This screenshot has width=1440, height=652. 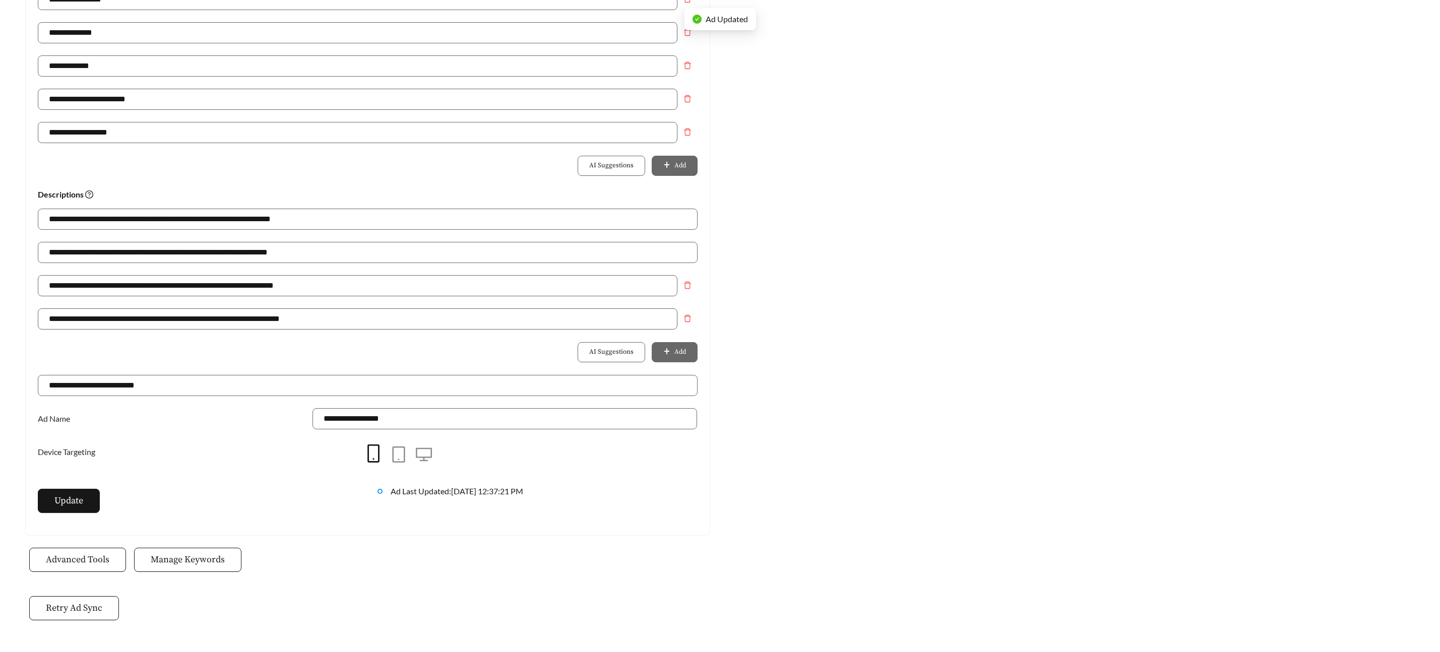 What do you see at coordinates (697, 19) in the screenshot?
I see `span: check-circle` at bounding box center [697, 19].